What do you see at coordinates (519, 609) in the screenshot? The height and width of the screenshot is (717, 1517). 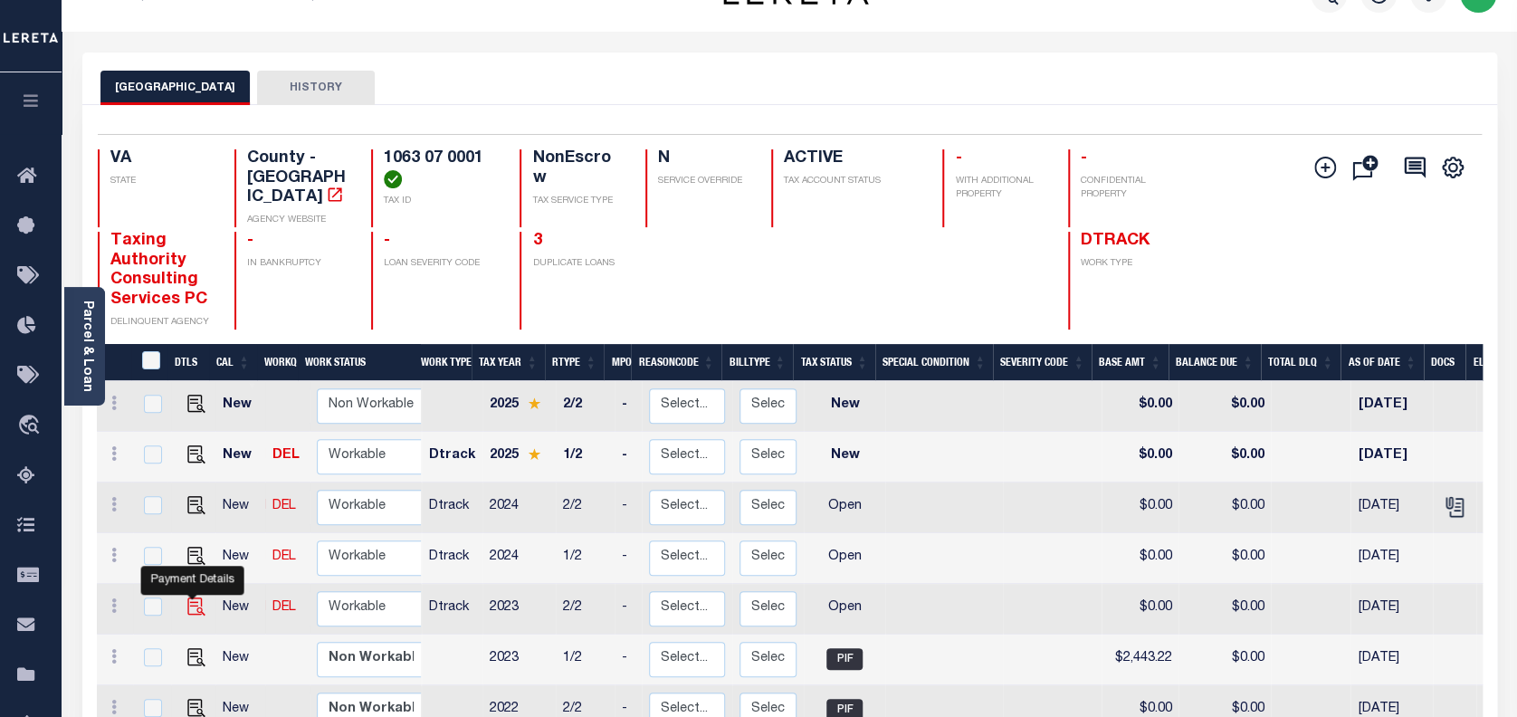 I see `td: 2023` at bounding box center [519, 609].